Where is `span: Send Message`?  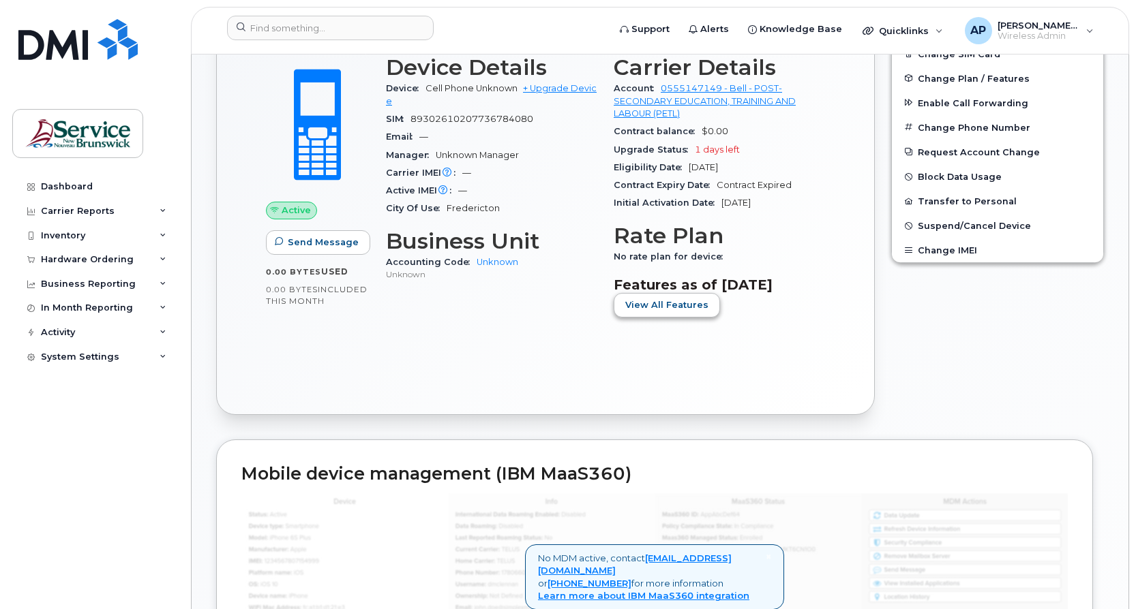
span: Send Message is located at coordinates (323, 242).